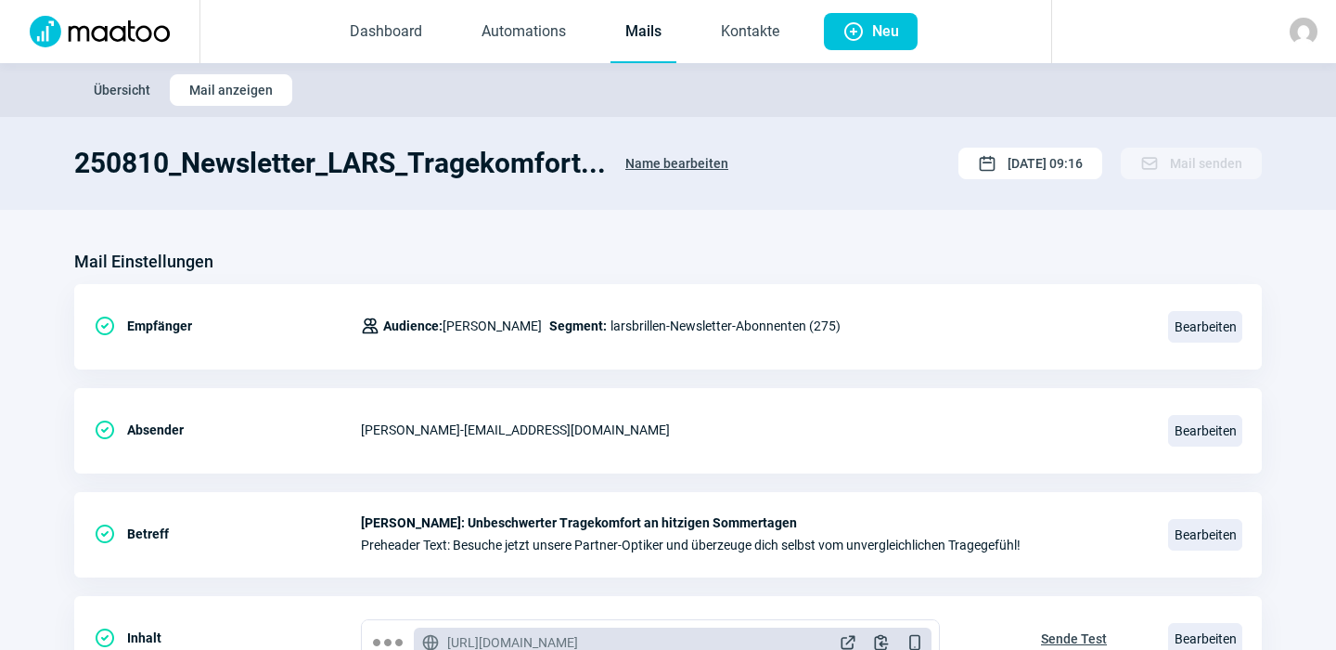  What do you see at coordinates (677, 163) in the screenshot?
I see `button: Name bearbeiten` at bounding box center [677, 163].